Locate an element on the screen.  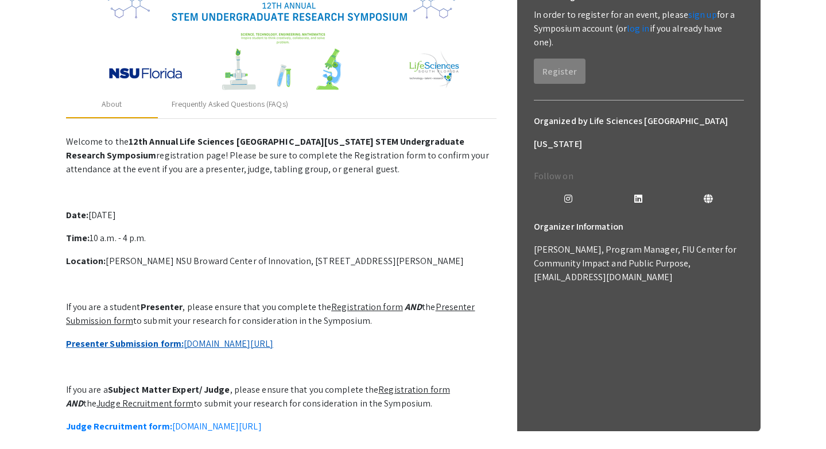
strong: Location: is located at coordinates (86, 261).